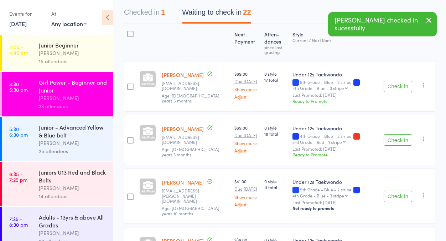  What do you see at coordinates (73, 86) in the screenshot?
I see `div: Girl Power - Beginner and Junior` at bounding box center [73, 86].